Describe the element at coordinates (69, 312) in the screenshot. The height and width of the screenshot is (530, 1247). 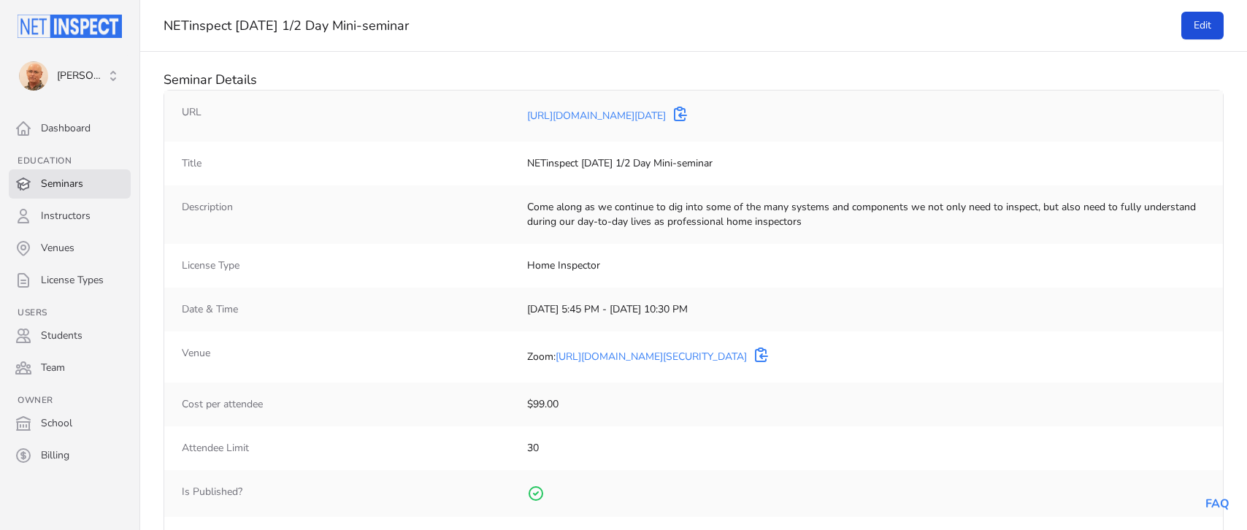
I see `h3: Users` at that location.